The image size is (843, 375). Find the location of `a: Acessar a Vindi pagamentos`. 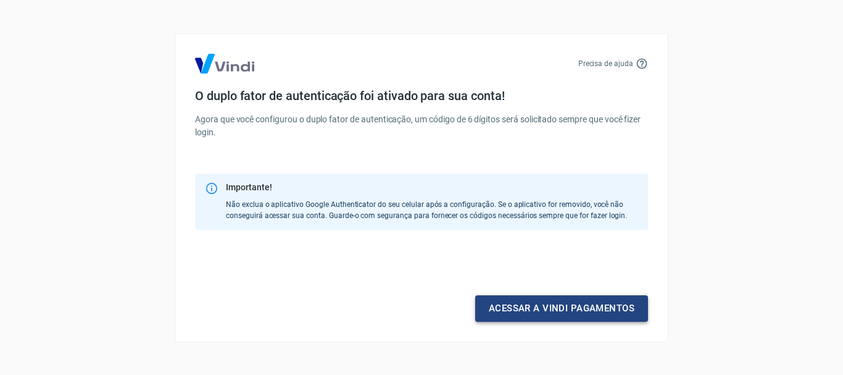

a: Acessar a Vindi pagamentos is located at coordinates (562, 308).